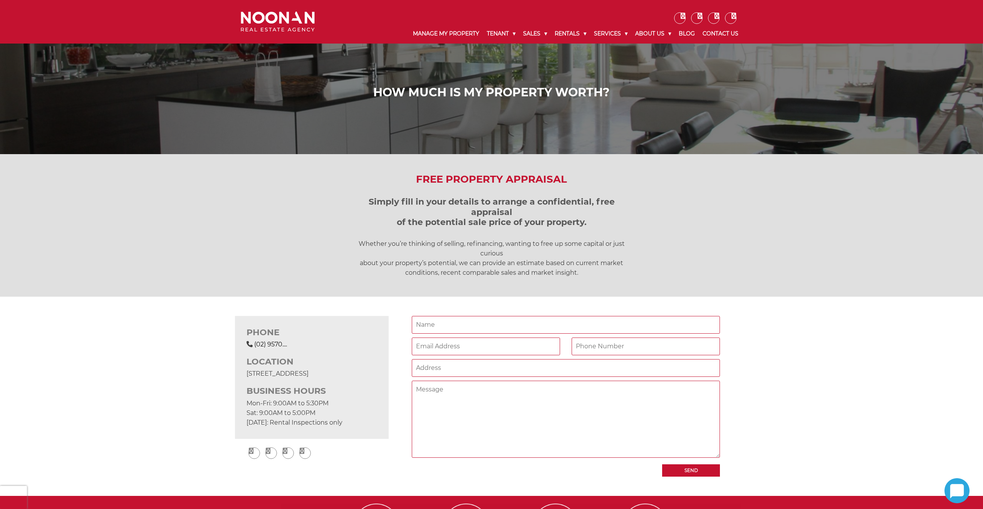 The width and height of the screenshot is (983, 509). I want to click on a: Sales, so click(535, 34).